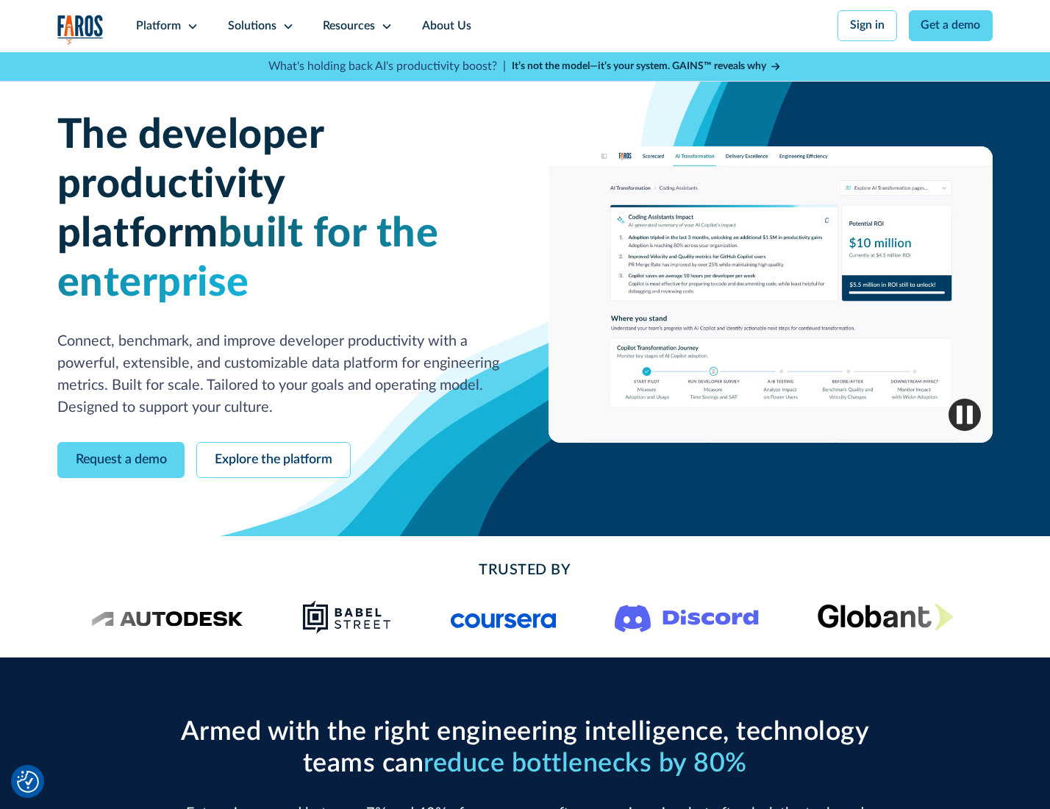 The height and width of the screenshot is (809, 1050). Describe the element at coordinates (387, 67) in the screenshot. I see `p: What's holding back AI's productivity boost? |` at that location.